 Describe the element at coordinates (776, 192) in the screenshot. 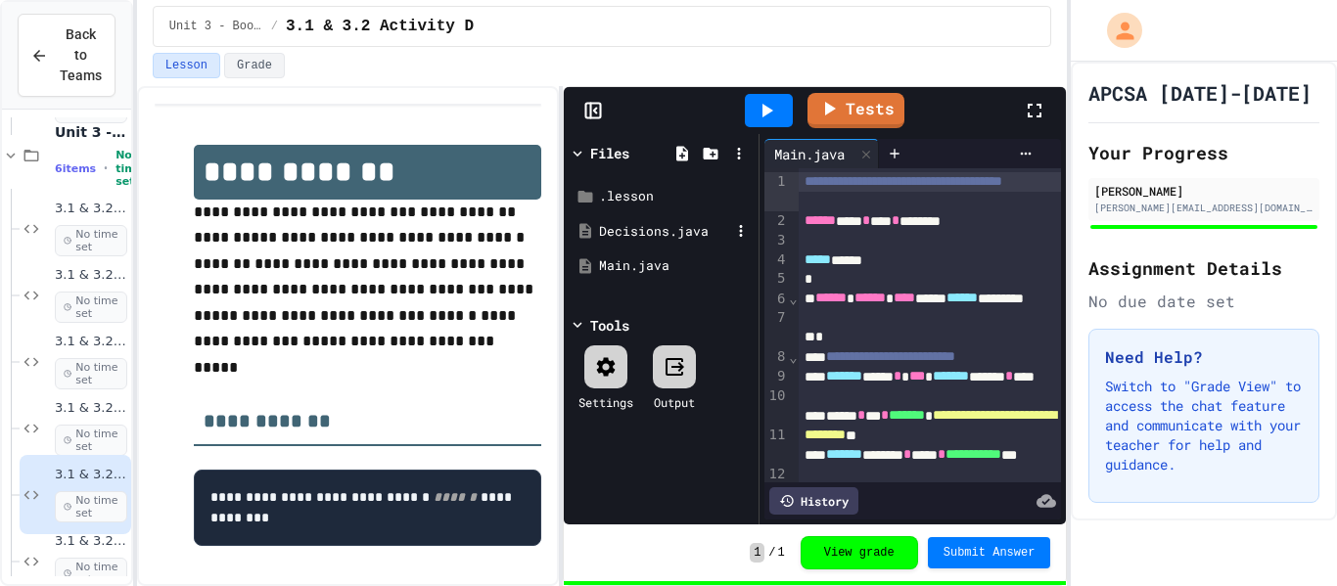

I see `div: 1` at that location.